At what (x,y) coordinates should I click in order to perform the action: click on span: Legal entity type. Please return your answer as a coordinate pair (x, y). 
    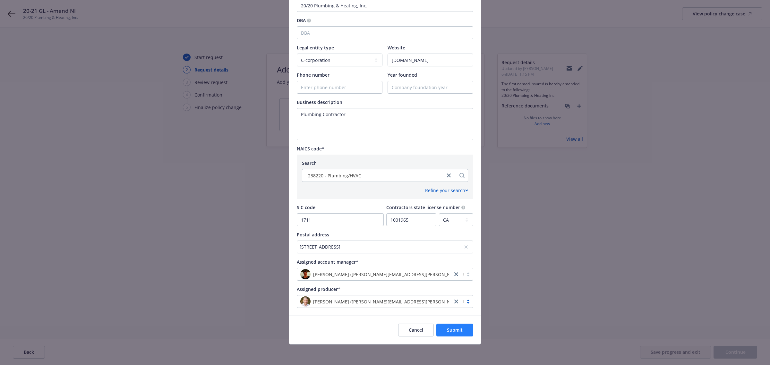
    Looking at the image, I should click on (315, 47).